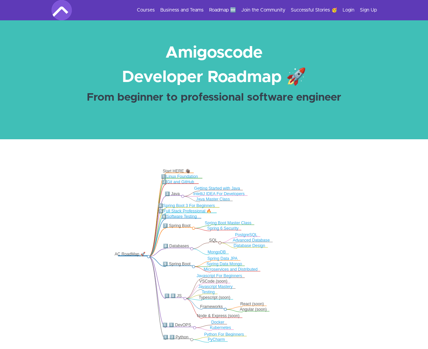 The height and width of the screenshot is (349, 428). Describe the element at coordinates (214, 98) in the screenshot. I see `strong: From beginner to professional software engineer` at that location.